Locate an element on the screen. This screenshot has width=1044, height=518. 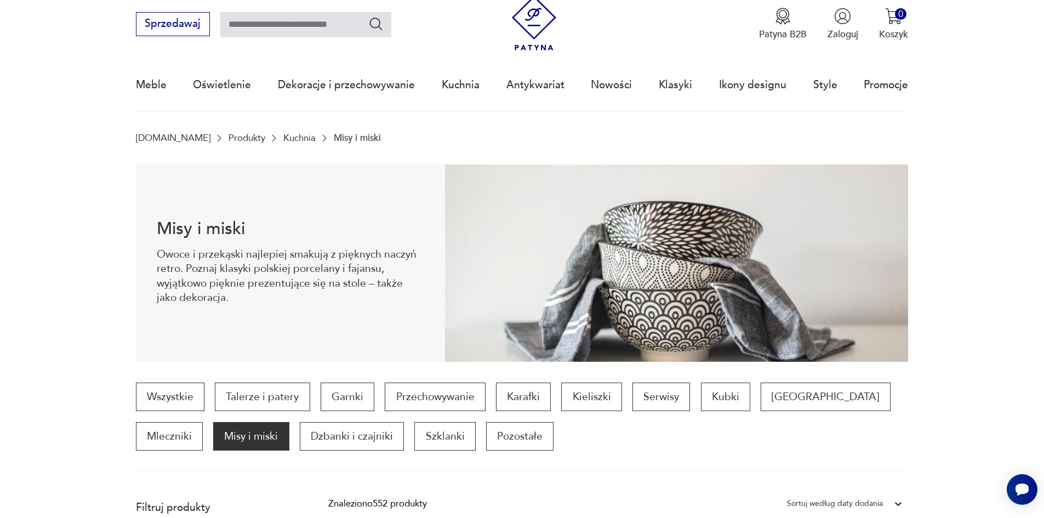
a: Ikony designu is located at coordinates (753, 85).